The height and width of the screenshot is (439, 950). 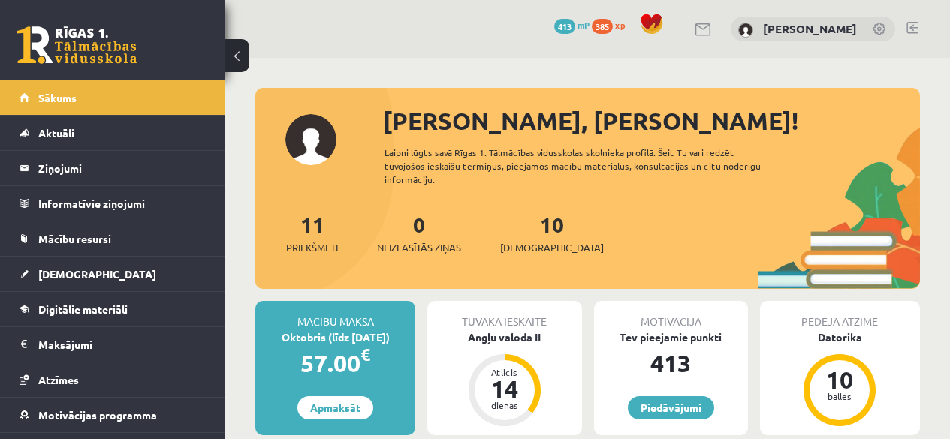 What do you see at coordinates (98, 415) in the screenshot?
I see `span: Motivācijas programma` at bounding box center [98, 415].